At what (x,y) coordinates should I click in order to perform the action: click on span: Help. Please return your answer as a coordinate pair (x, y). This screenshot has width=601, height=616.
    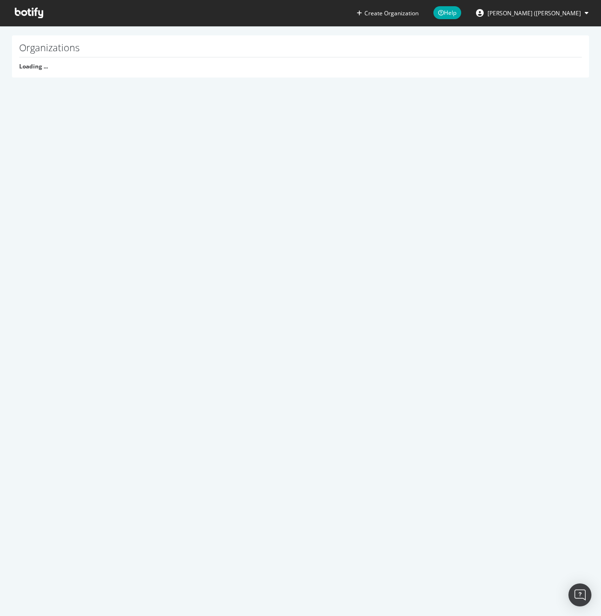
    Looking at the image, I should click on (447, 12).